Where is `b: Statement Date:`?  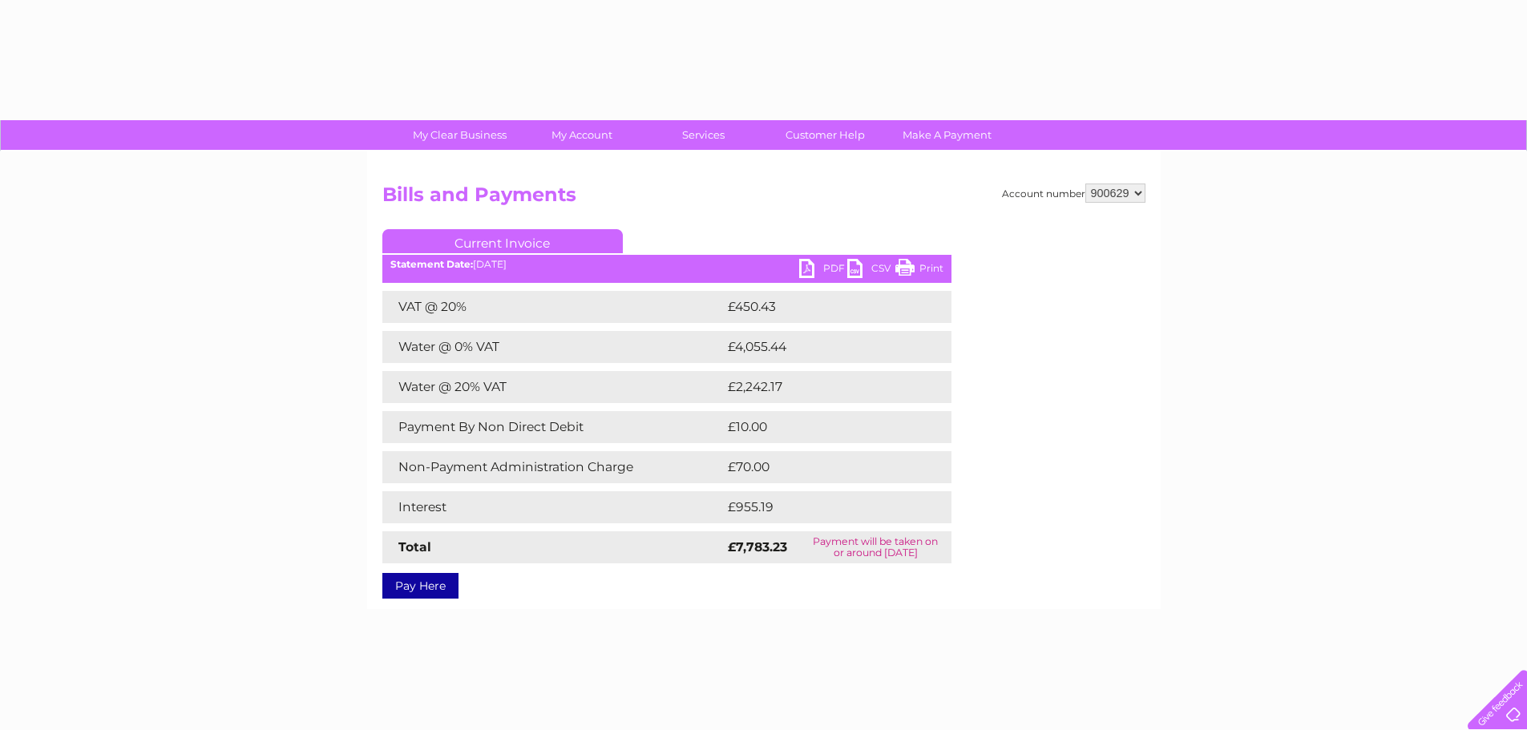
b: Statement Date: is located at coordinates (431, 264).